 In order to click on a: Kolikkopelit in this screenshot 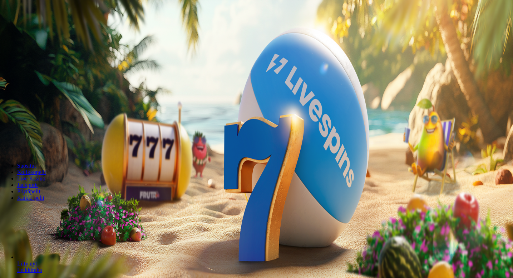, I will do `click(31, 172)`.